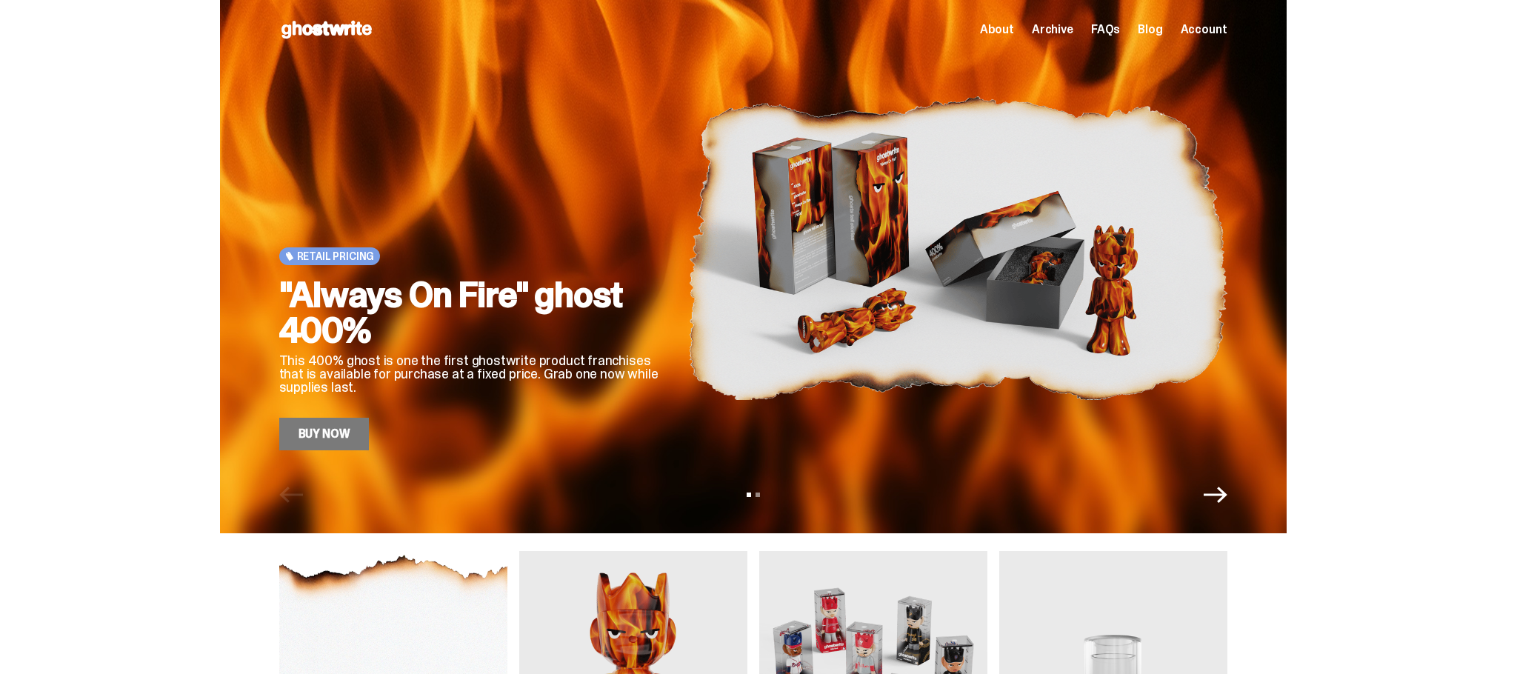 The image size is (1517, 674). Describe the element at coordinates (1204, 30) in the screenshot. I see `a: Account` at that location.